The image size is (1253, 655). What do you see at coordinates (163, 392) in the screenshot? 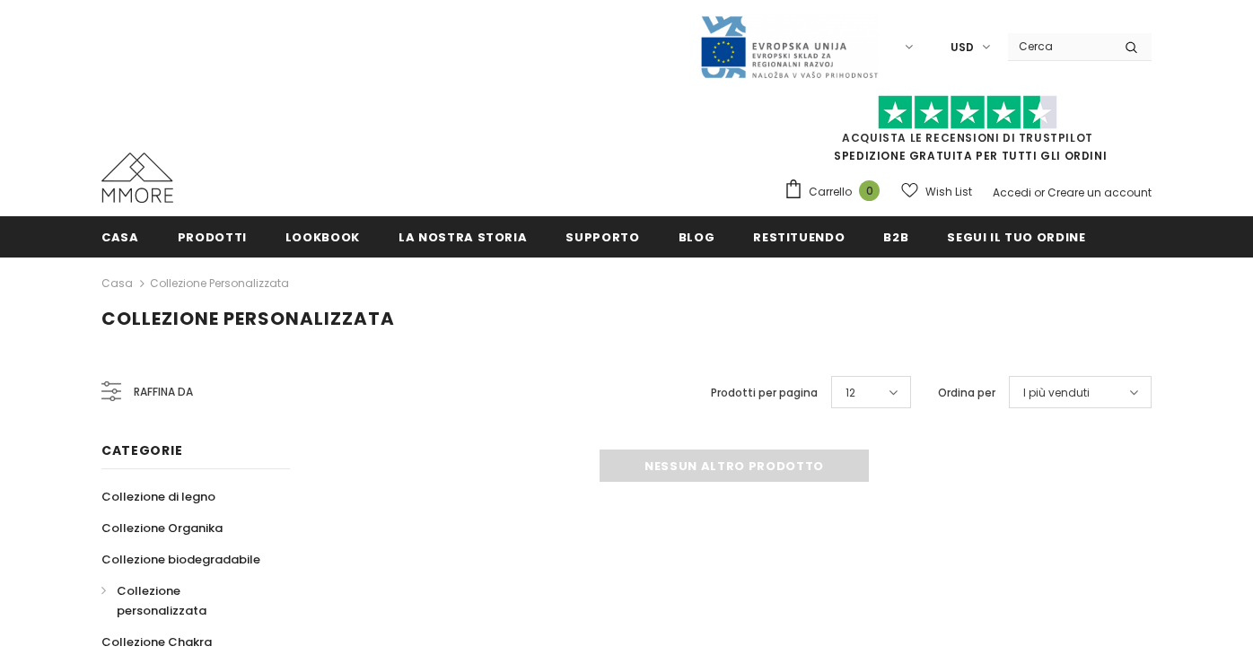
I see `span: Raffina da` at bounding box center [163, 392].